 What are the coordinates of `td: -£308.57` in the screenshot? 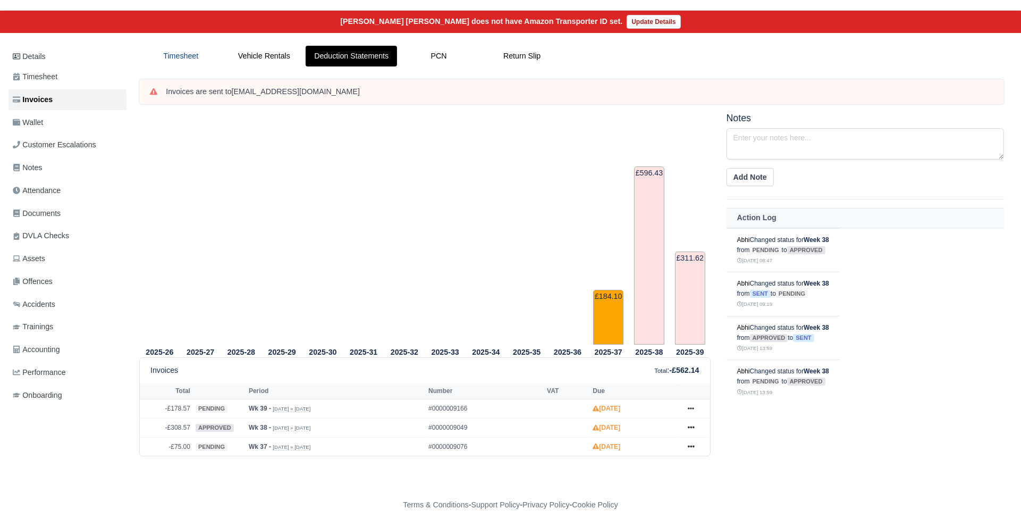 It's located at (166, 428).